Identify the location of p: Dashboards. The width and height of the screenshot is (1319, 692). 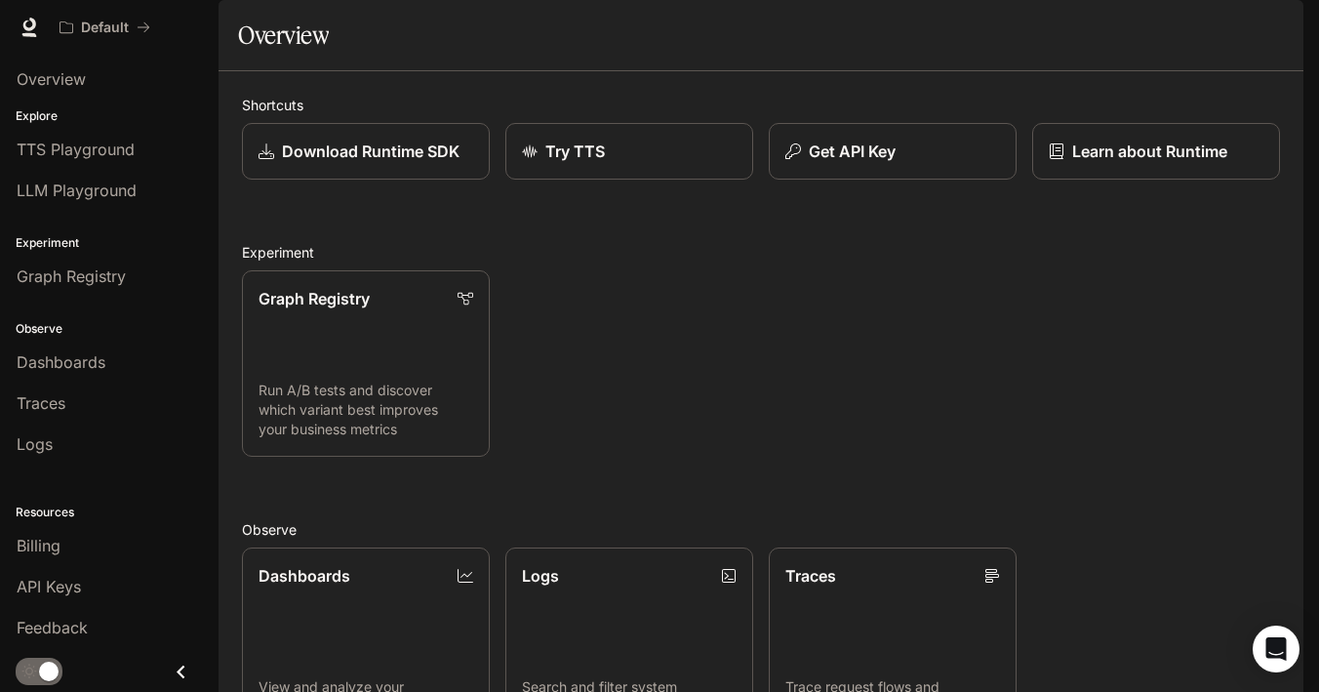
(304, 575).